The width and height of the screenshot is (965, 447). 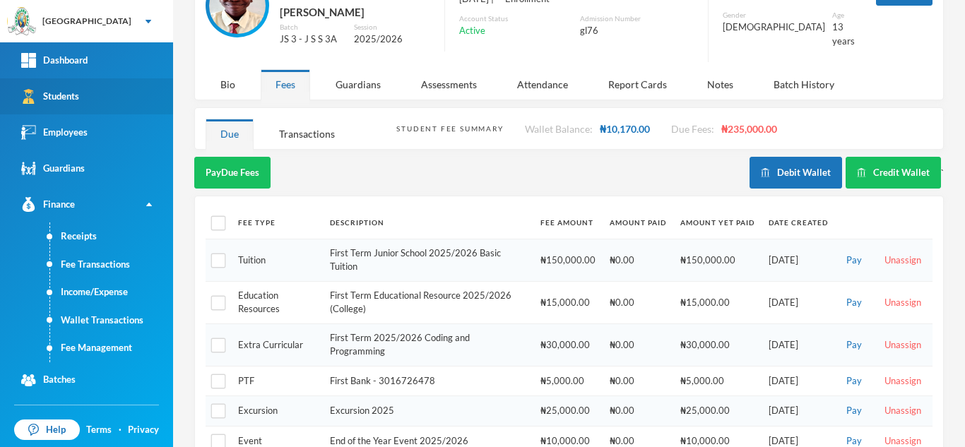 I want to click on td: Education Resources, so click(x=277, y=302).